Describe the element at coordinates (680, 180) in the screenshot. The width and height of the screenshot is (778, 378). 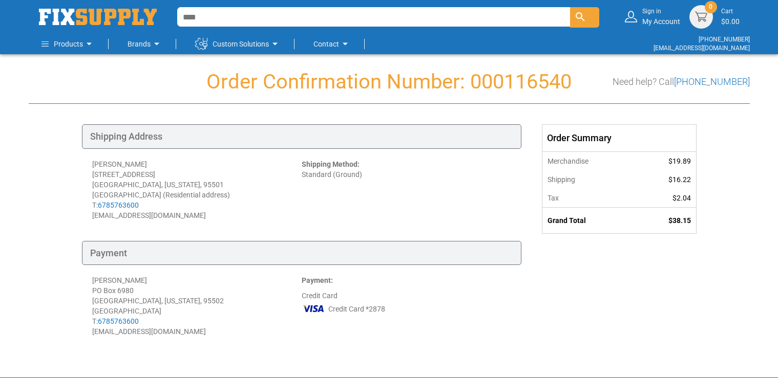
I see `span: $16.22` at that location.